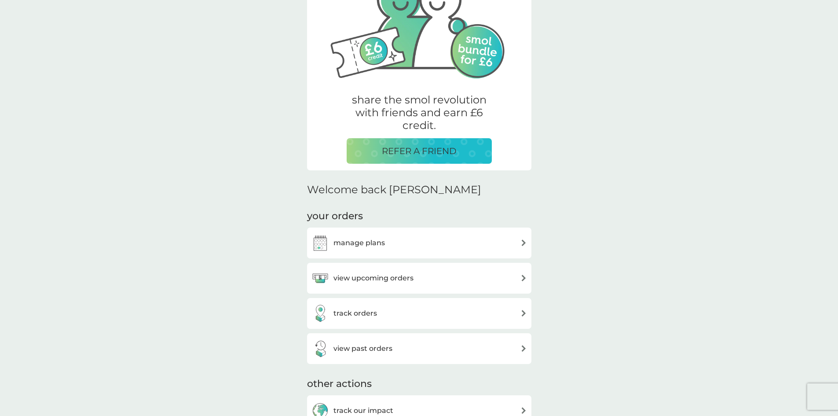 The width and height of the screenshot is (838, 416). Describe the element at coordinates (419, 151) in the screenshot. I see `p: REFER A FRIEND` at that location.